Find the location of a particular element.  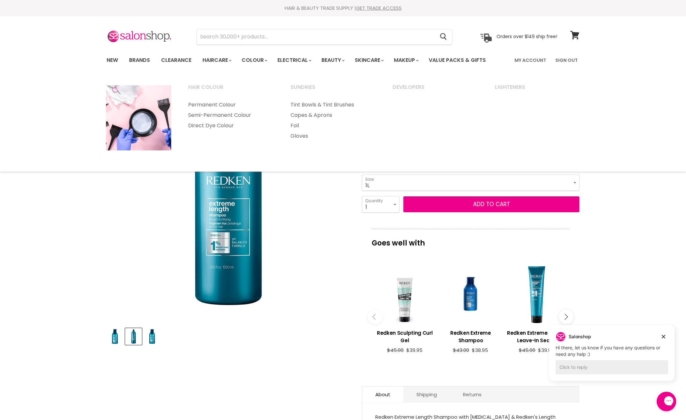

a: Clearance is located at coordinates (176, 60).